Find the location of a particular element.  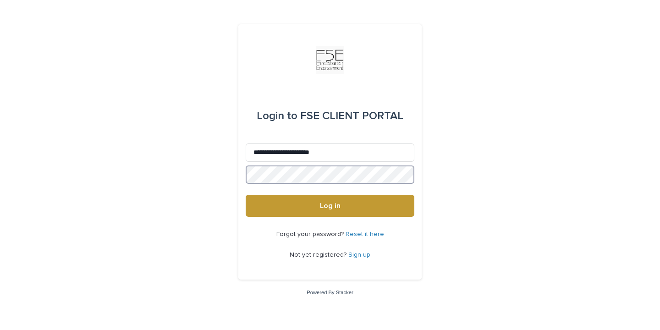

div: FSE CLIENT PORTAL is located at coordinates (330, 116).